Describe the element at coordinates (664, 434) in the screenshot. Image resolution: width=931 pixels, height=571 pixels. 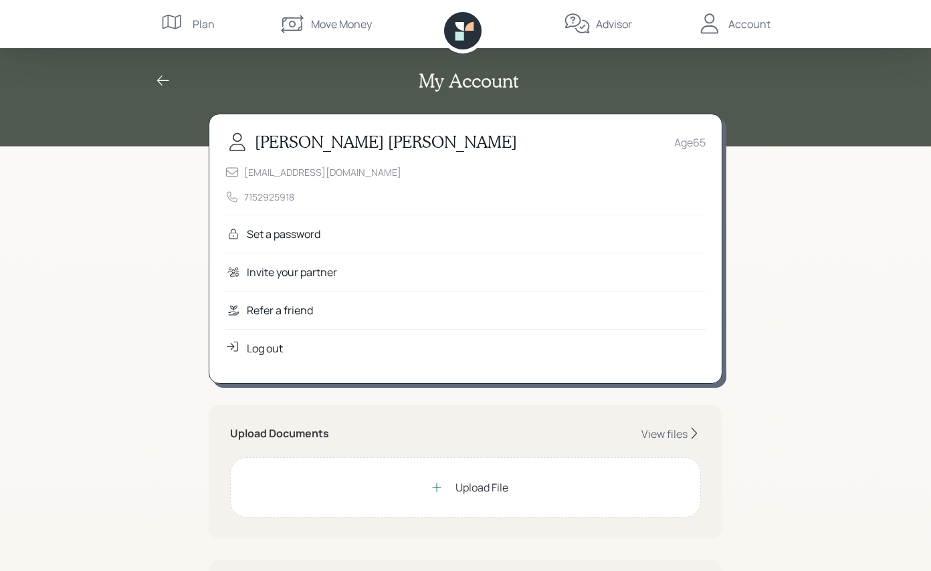
I see `div: View files` at that location.